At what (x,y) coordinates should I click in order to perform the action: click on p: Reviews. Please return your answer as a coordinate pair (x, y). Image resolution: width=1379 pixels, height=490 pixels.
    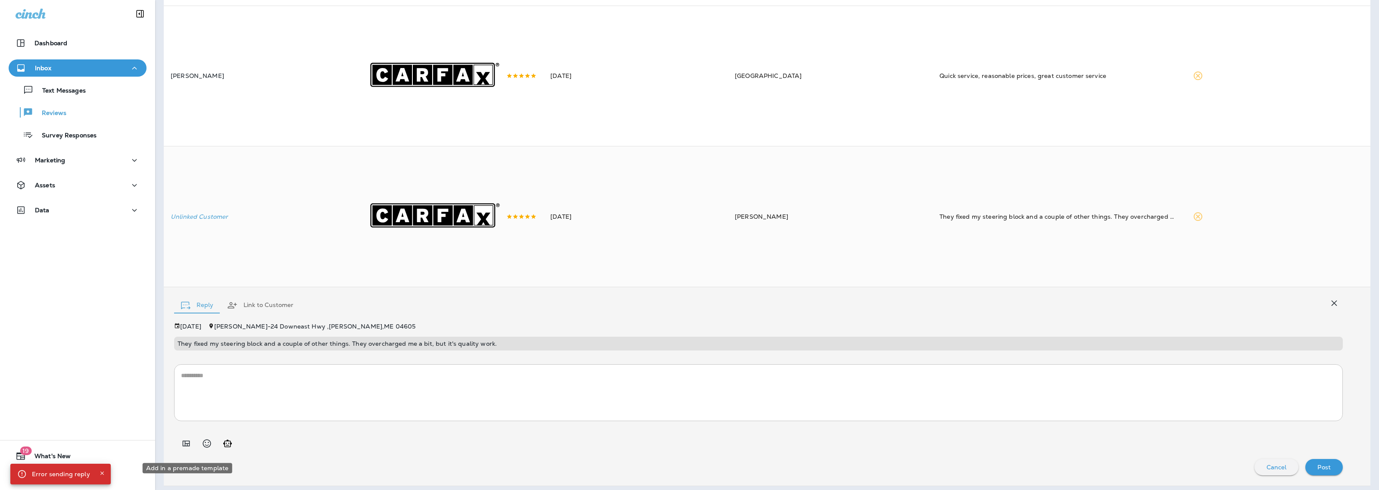
    Looking at the image, I should click on (50, 113).